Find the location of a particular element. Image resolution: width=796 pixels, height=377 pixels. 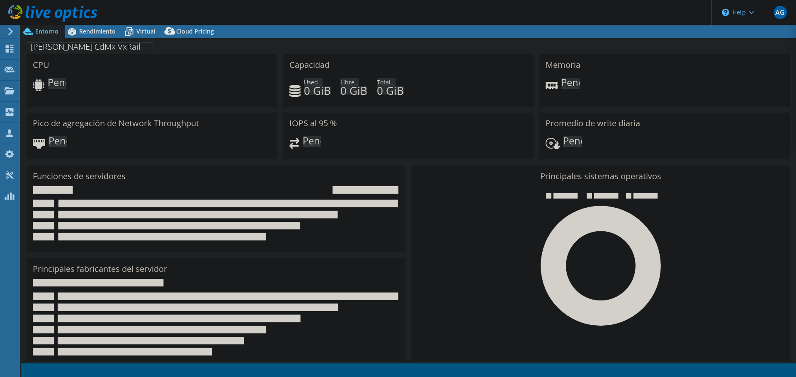

span: Rendimiento is located at coordinates (97, 31).